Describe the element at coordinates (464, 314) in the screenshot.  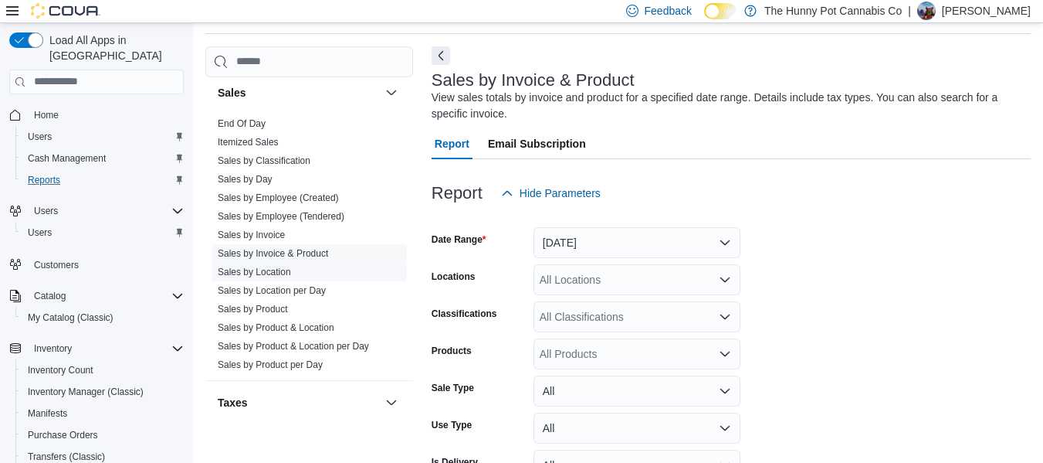
I see `label: Classifications` at that location.